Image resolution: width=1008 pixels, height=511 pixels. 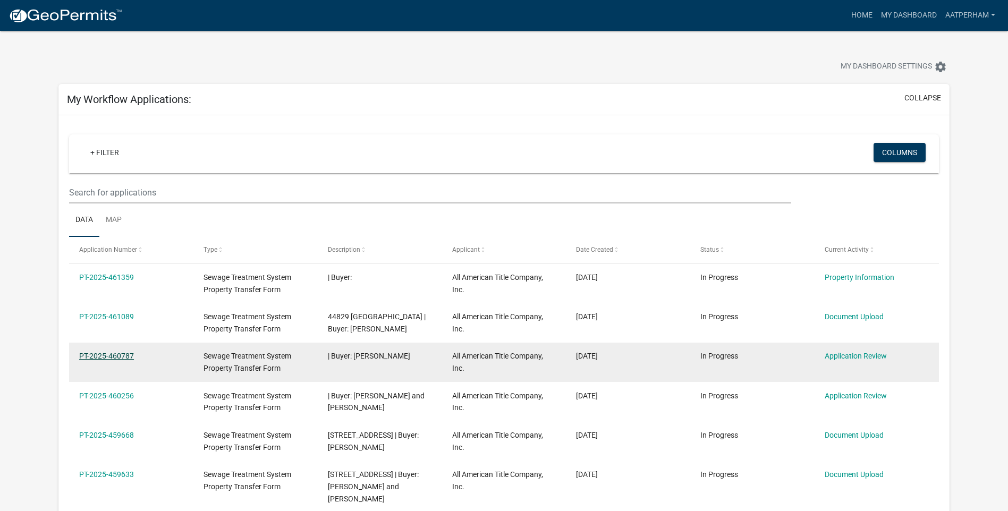 What do you see at coordinates (256, 250) in the screenshot?
I see `datatable-header-cell: Type` at bounding box center [256, 250].